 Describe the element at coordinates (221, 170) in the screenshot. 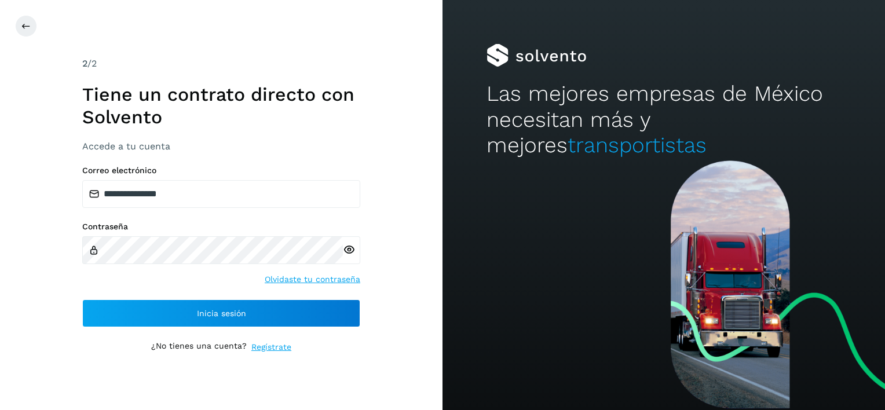

I see `label: Correo electrónico` at that location.